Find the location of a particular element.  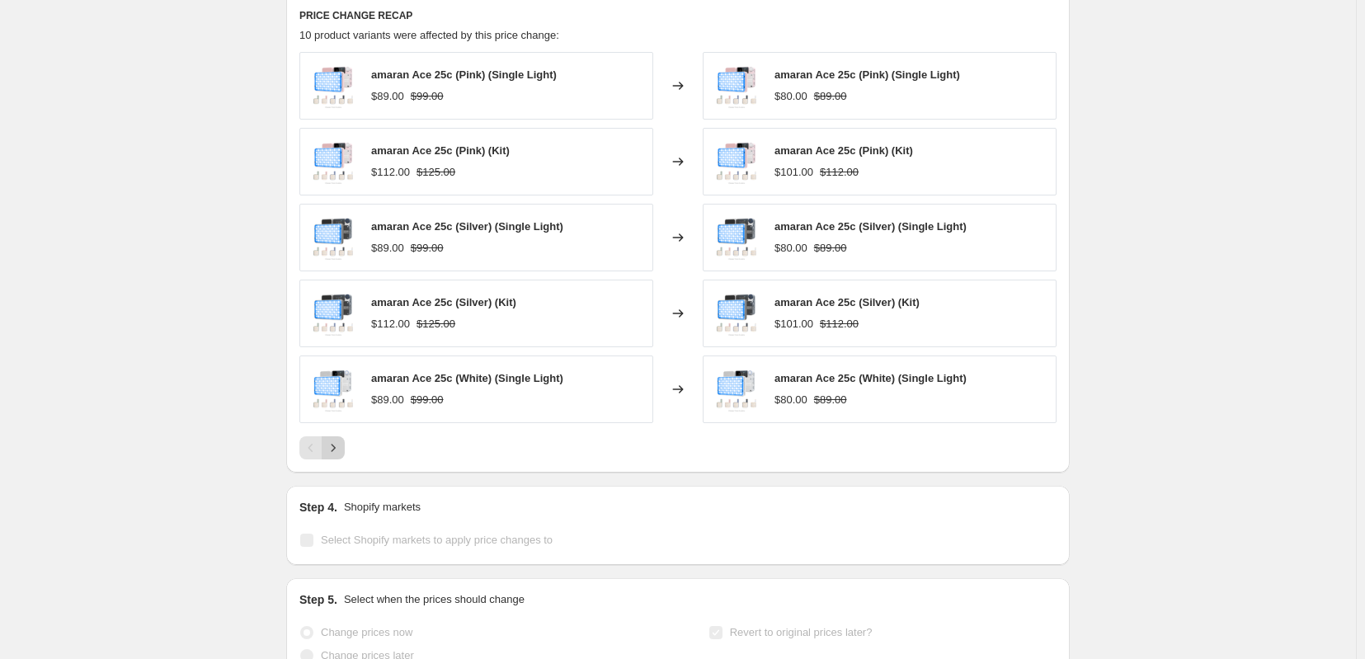

span: 10 product variants were affected by this price change: is located at coordinates (429, 35).